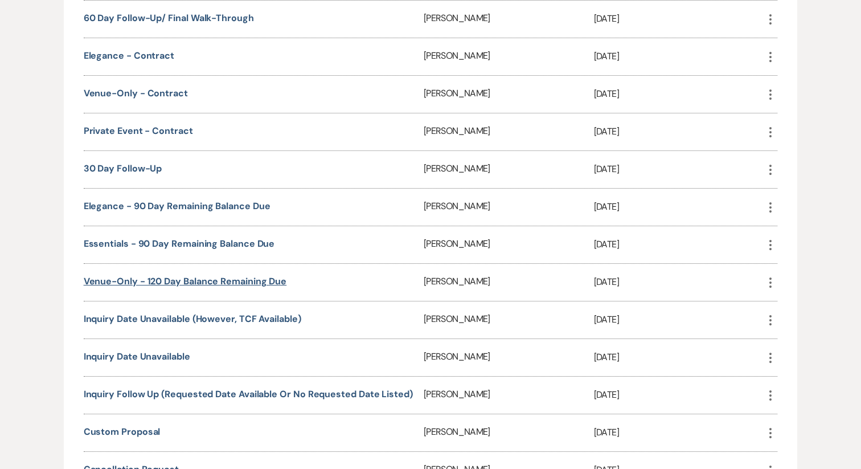  I want to click on a: Inquiry Follow Up (Requested Date Available or No Requested Date Listed), so click(248, 394).